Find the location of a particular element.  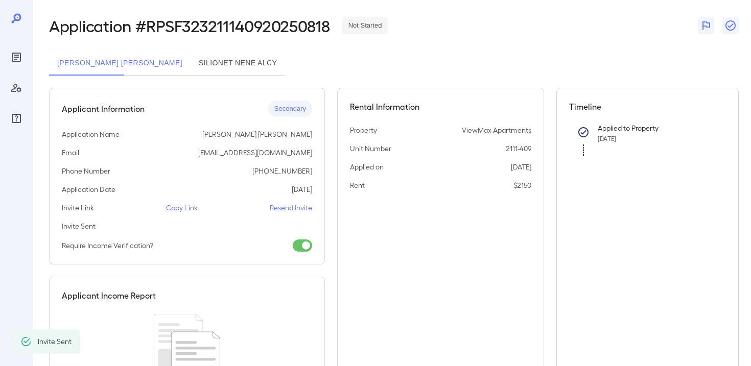

p: Application Name is located at coordinates (90, 134).